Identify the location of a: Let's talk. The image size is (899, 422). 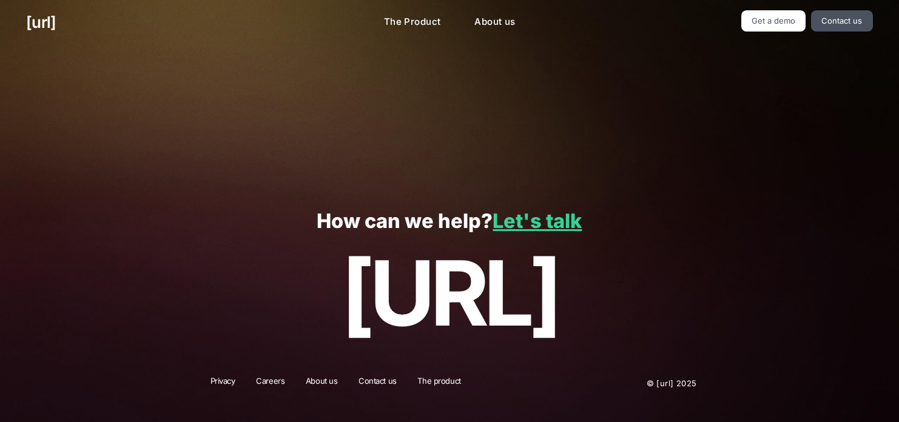
(537, 221).